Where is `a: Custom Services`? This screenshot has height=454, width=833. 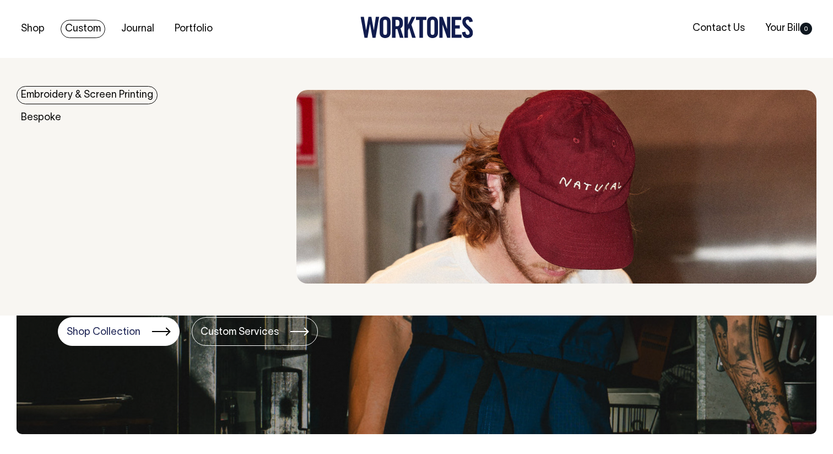 a: Custom Services is located at coordinates (255, 331).